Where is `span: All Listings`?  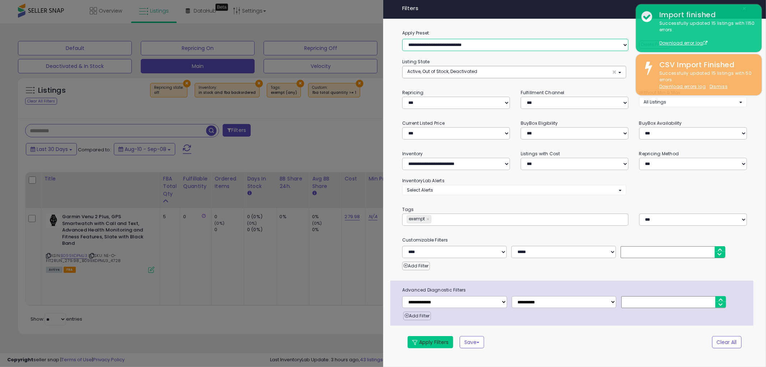 span: All Listings is located at coordinates (655, 102).